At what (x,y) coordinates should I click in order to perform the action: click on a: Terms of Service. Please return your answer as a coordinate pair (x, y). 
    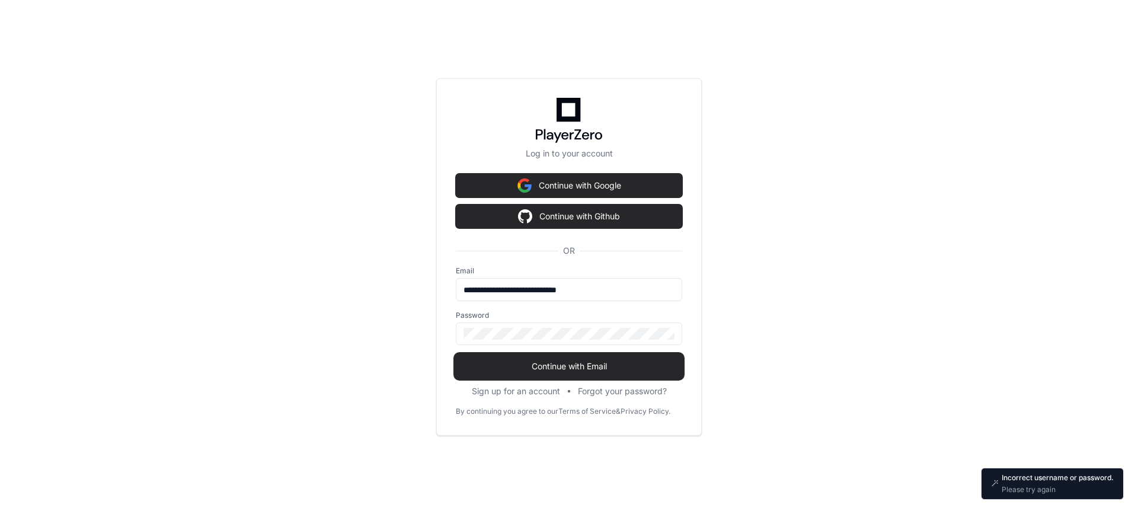
    Looking at the image, I should click on (587, 411).